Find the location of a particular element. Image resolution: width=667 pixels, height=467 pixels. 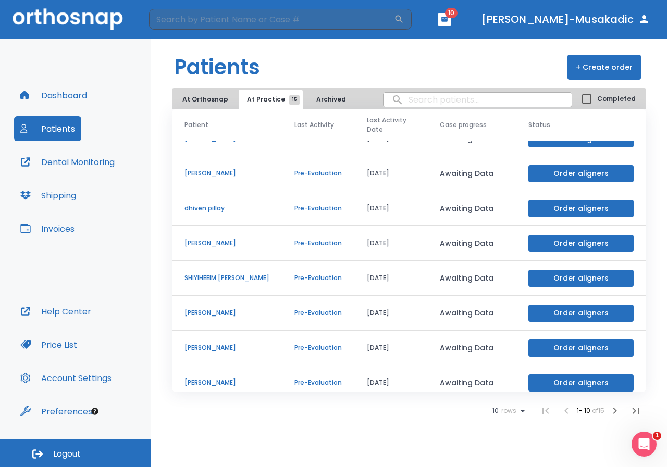

input: search is located at coordinates (477, 99).